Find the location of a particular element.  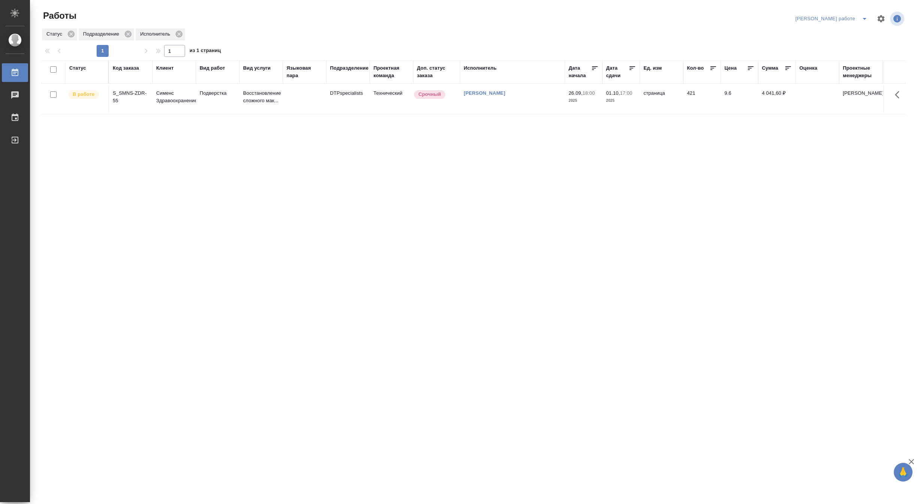

p: 26.09, is located at coordinates (575, 93).